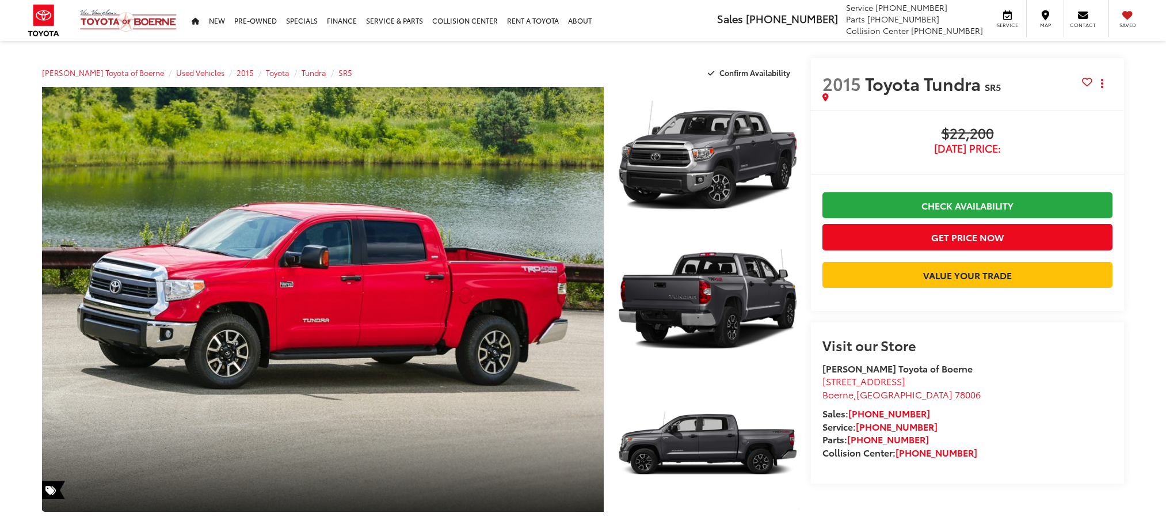 Image resolution: width=1166 pixels, height=517 pixels. What do you see at coordinates (314, 73) in the screenshot?
I see `span: Tundra` at bounding box center [314, 73].